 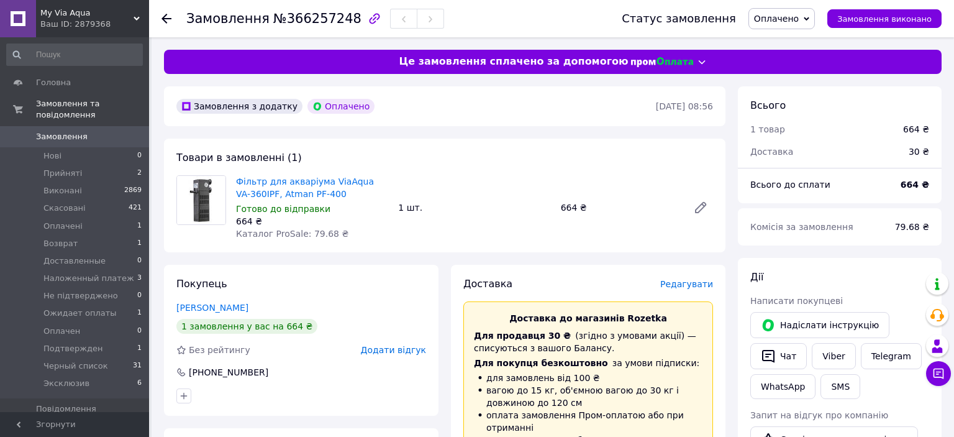 I want to click on span: Возврат, so click(x=60, y=243).